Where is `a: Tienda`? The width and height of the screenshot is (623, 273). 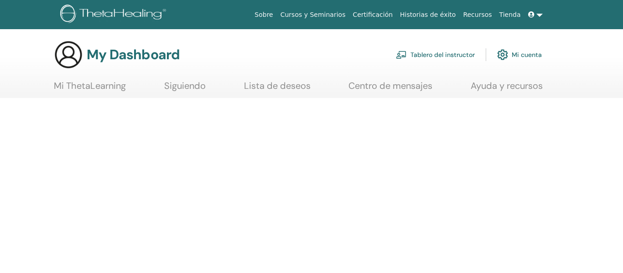
a: Tienda is located at coordinates (510, 15).